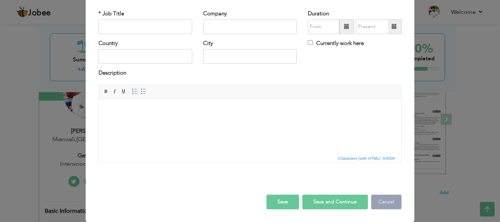 This screenshot has width=500, height=222. What do you see at coordinates (367, 158) in the screenshot?
I see `div: Statistics` at bounding box center [367, 158].